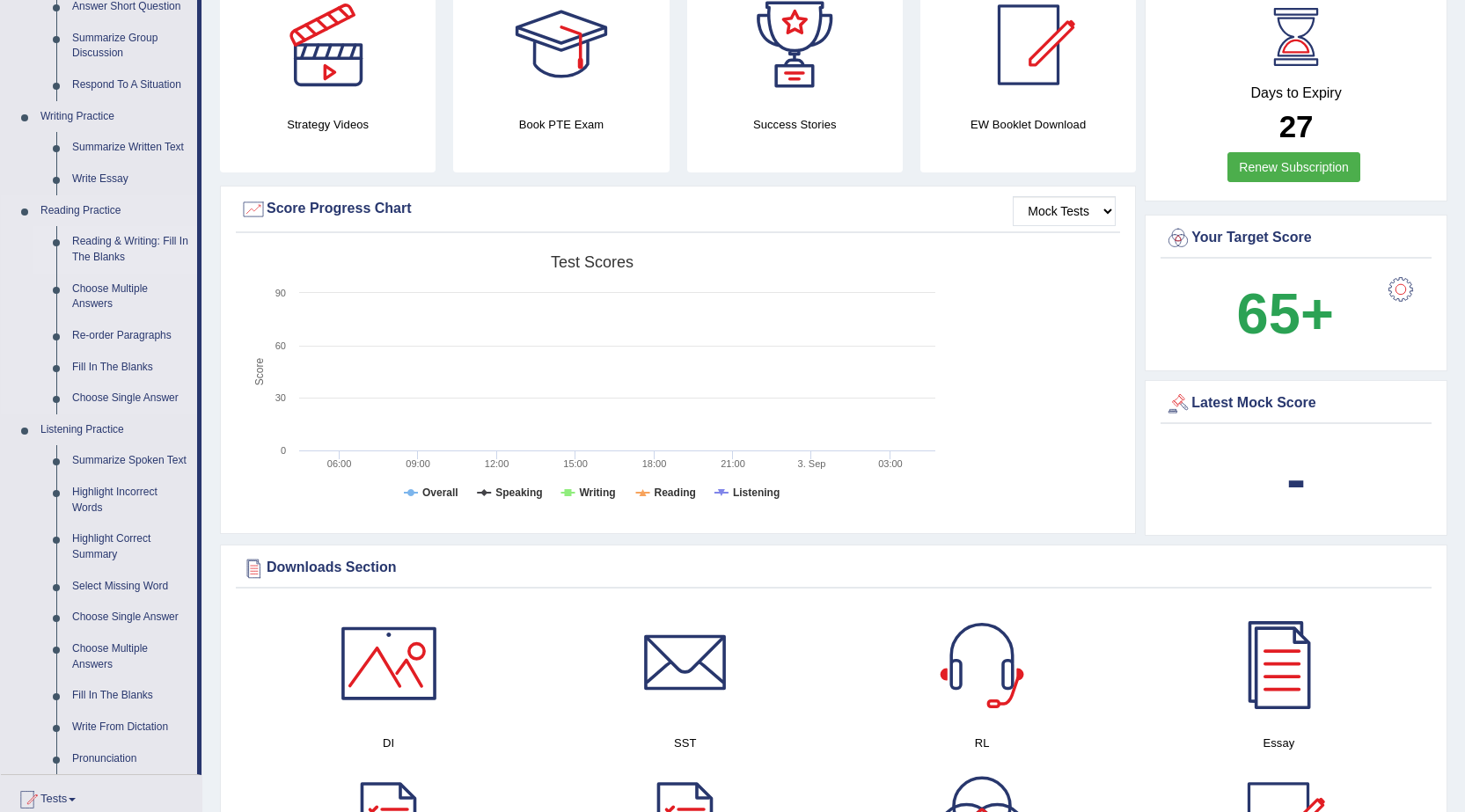  Describe the element at coordinates (418, 464) in the screenshot. I see `text: 09:00` at that location.